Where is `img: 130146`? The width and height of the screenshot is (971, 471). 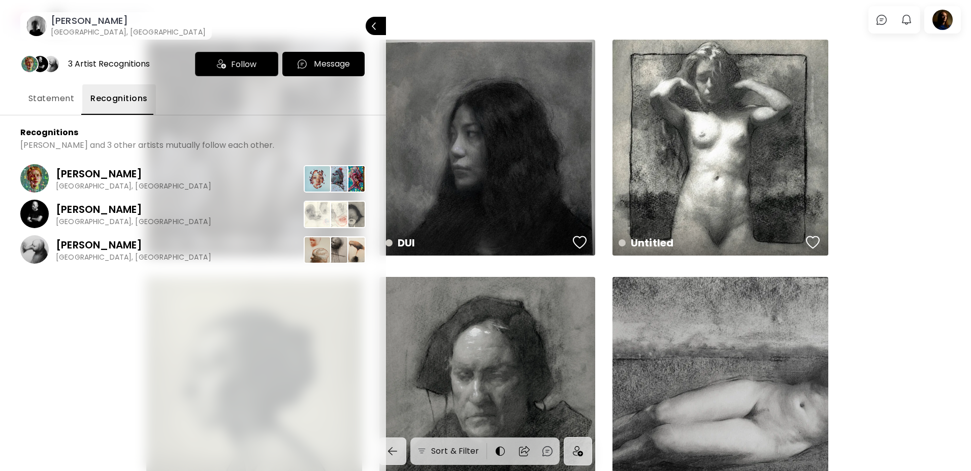 img: 130146 is located at coordinates (317, 250).